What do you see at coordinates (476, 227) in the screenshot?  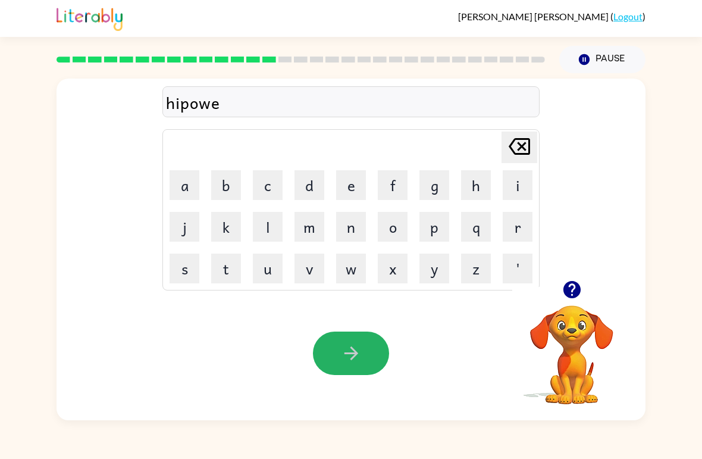 I see `button: q` at bounding box center [476, 227].